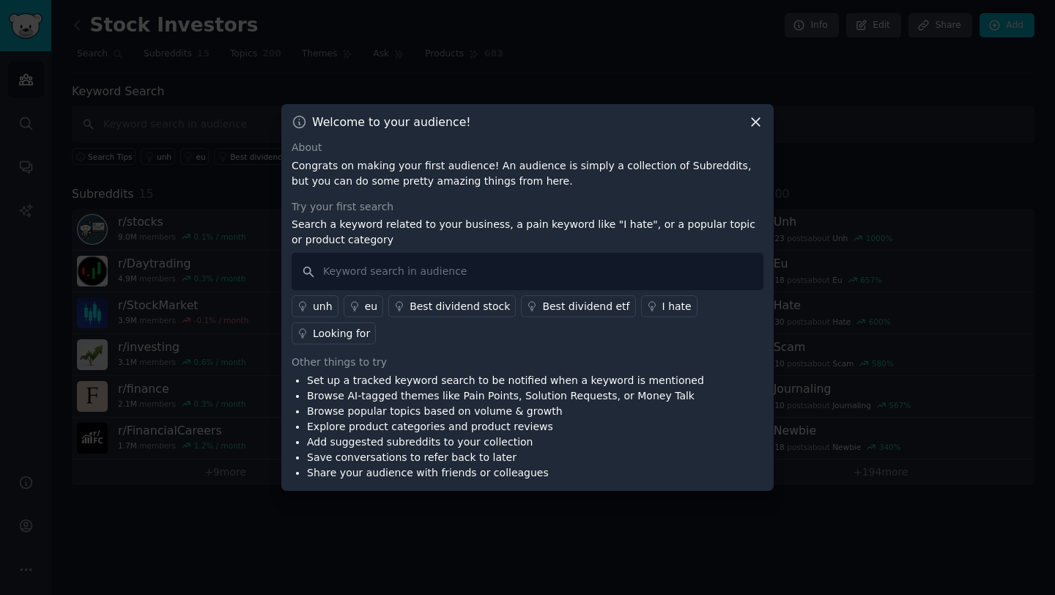  I want to click on a: unh, so click(315, 306).